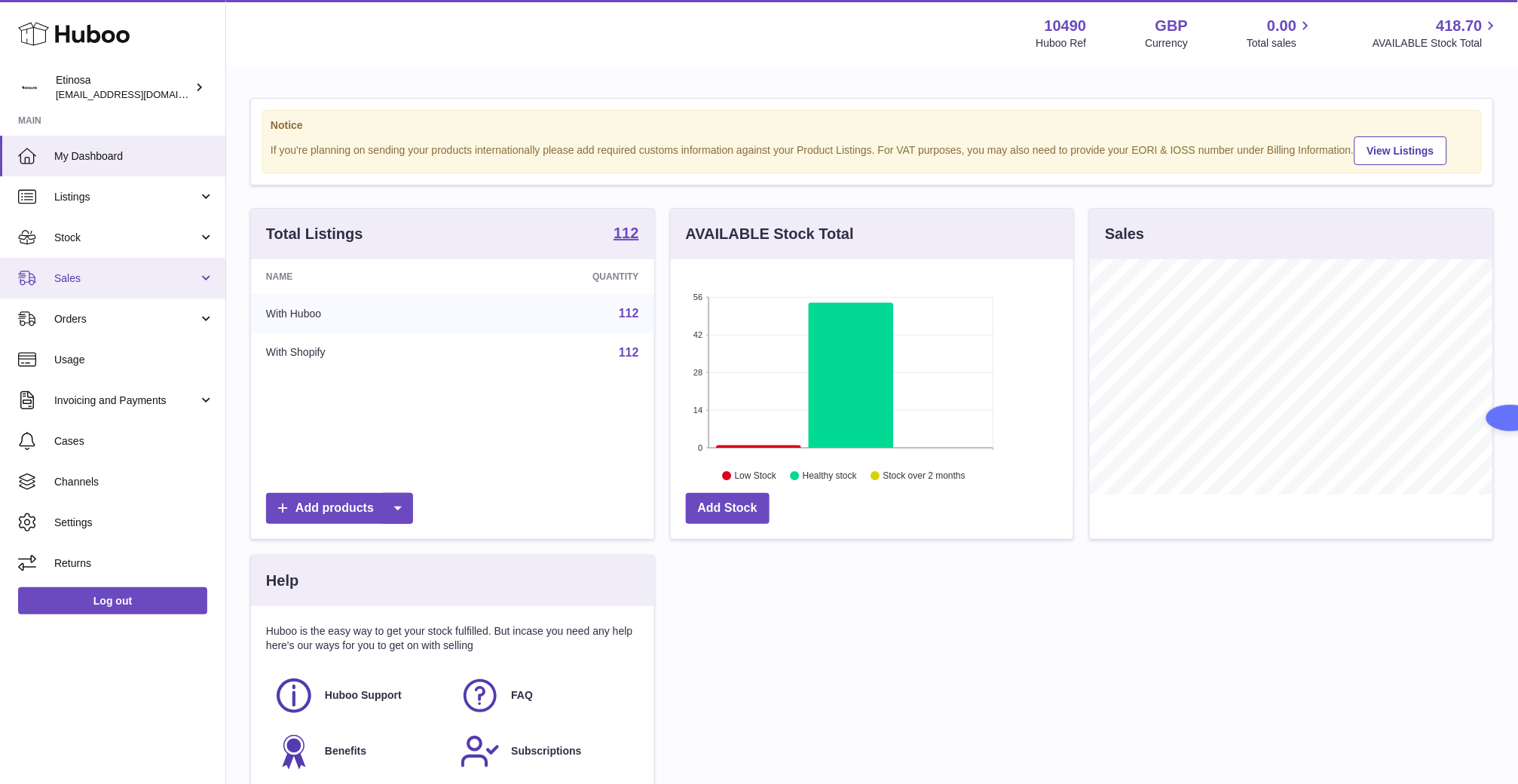 The height and width of the screenshot is (784, 1518). Describe the element at coordinates (1066, 26) in the screenshot. I see `strong: 10490` at that location.